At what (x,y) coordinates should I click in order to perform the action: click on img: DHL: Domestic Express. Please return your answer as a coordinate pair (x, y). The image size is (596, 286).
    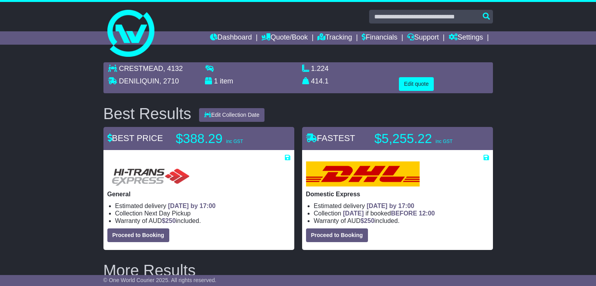
    Looking at the image, I should click on (363, 174).